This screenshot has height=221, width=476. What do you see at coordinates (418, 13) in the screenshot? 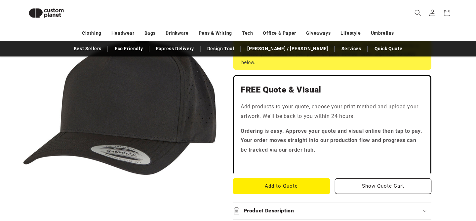
I see `summary: Search` at bounding box center [418, 13].